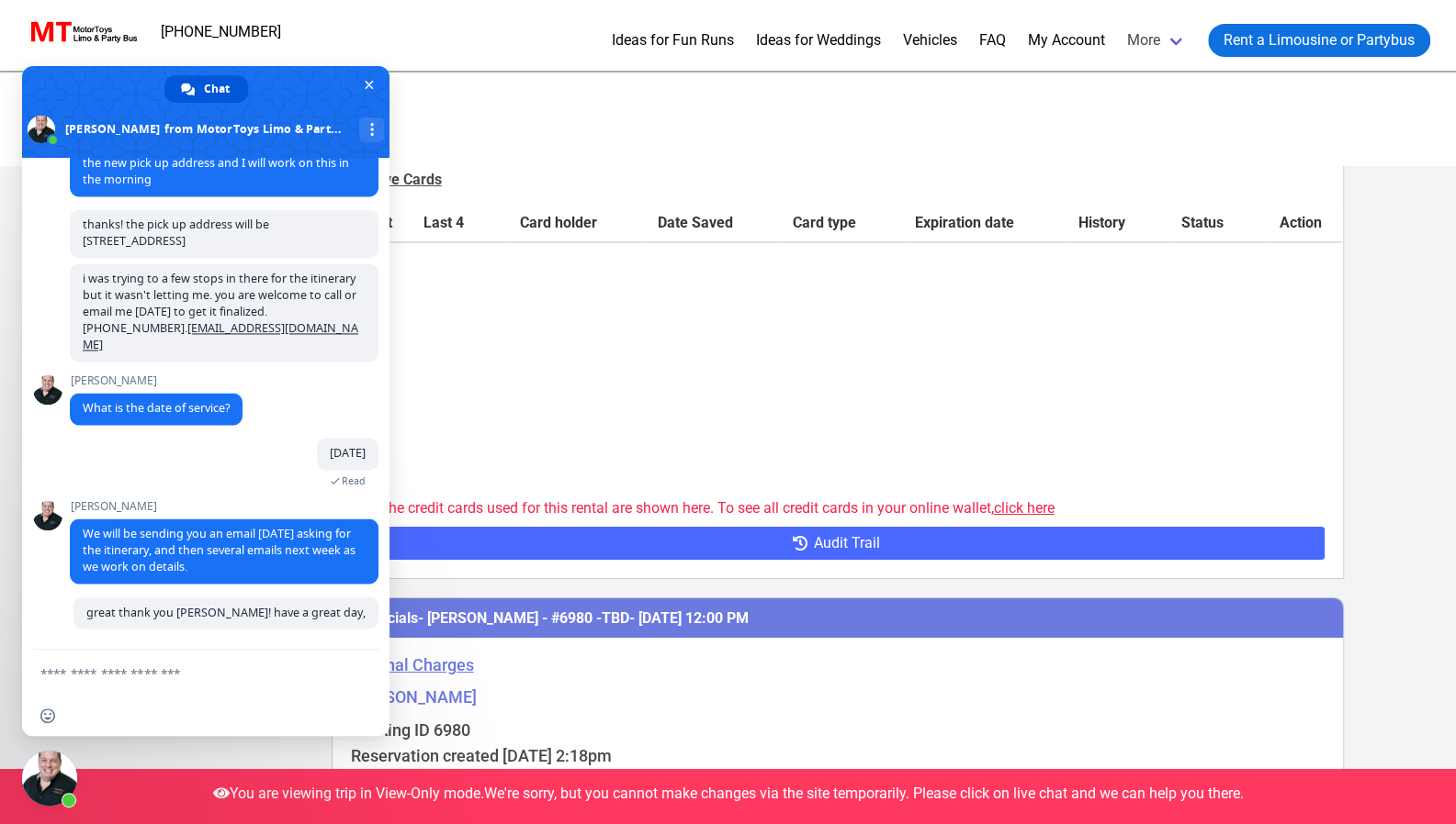  Describe the element at coordinates (1305, 224) in the screenshot. I see `div: Action` at that location.